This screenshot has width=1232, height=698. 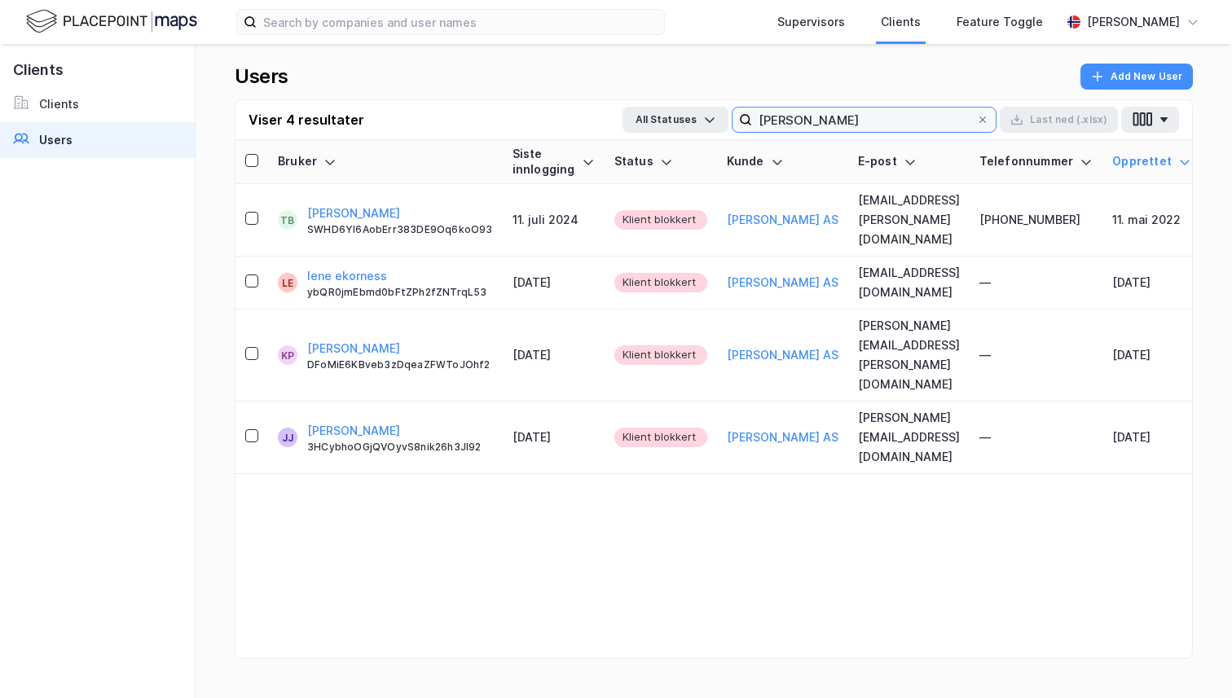 I want to click on button: All Statuses, so click(x=675, y=120).